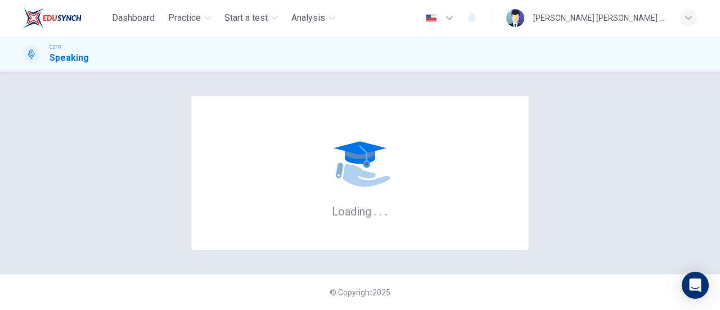 This screenshot has width=720, height=310. I want to click on img: EduSynch logo, so click(52, 18).